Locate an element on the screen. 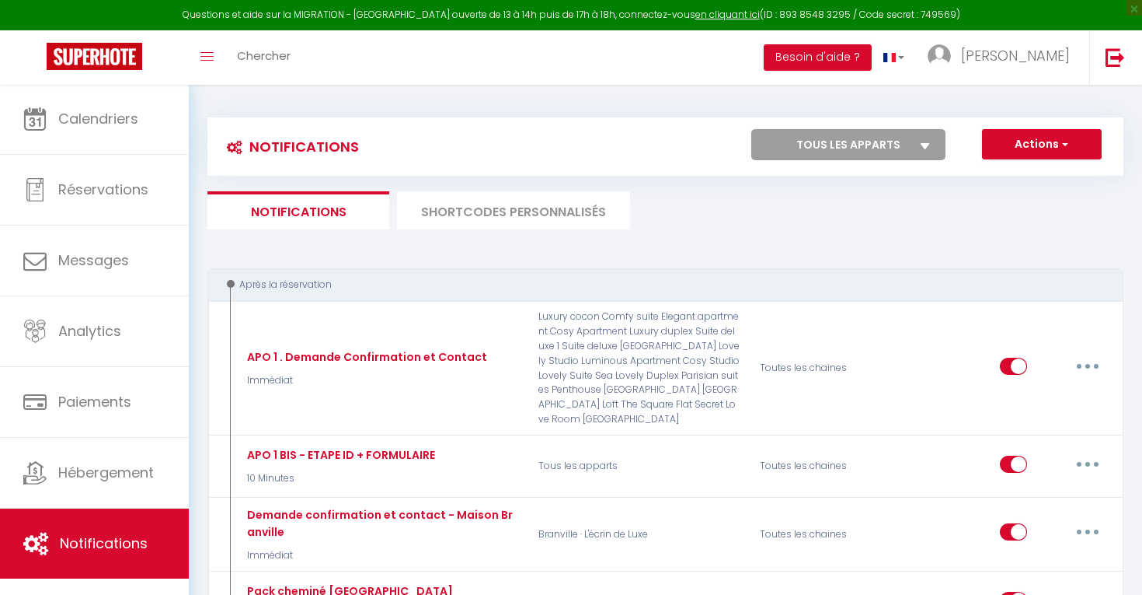 Image resolution: width=1142 pixels, height=595 pixels. span: Réservations is located at coordinates (103, 189).